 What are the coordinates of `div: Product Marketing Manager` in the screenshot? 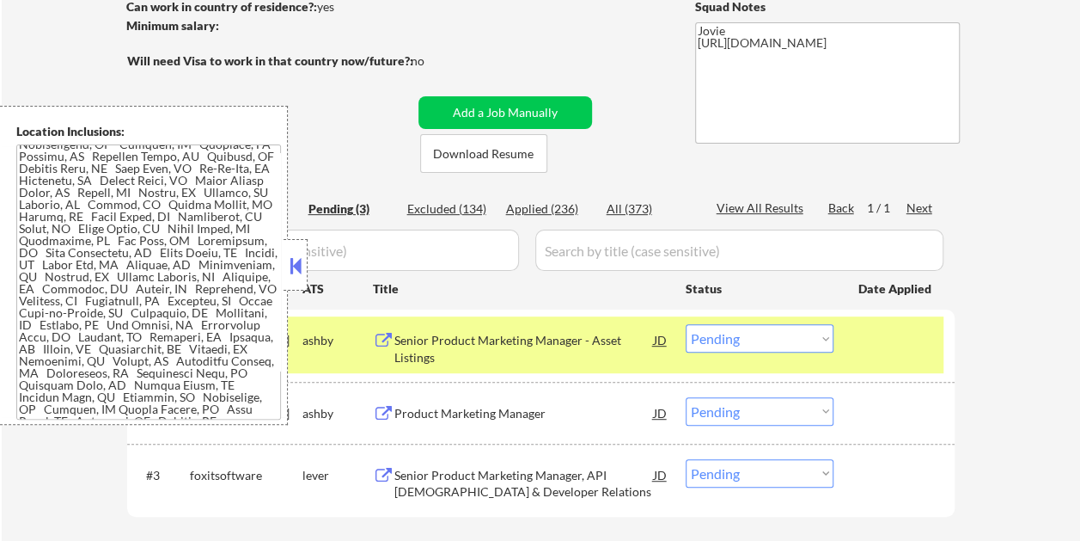 It's located at (524, 413).